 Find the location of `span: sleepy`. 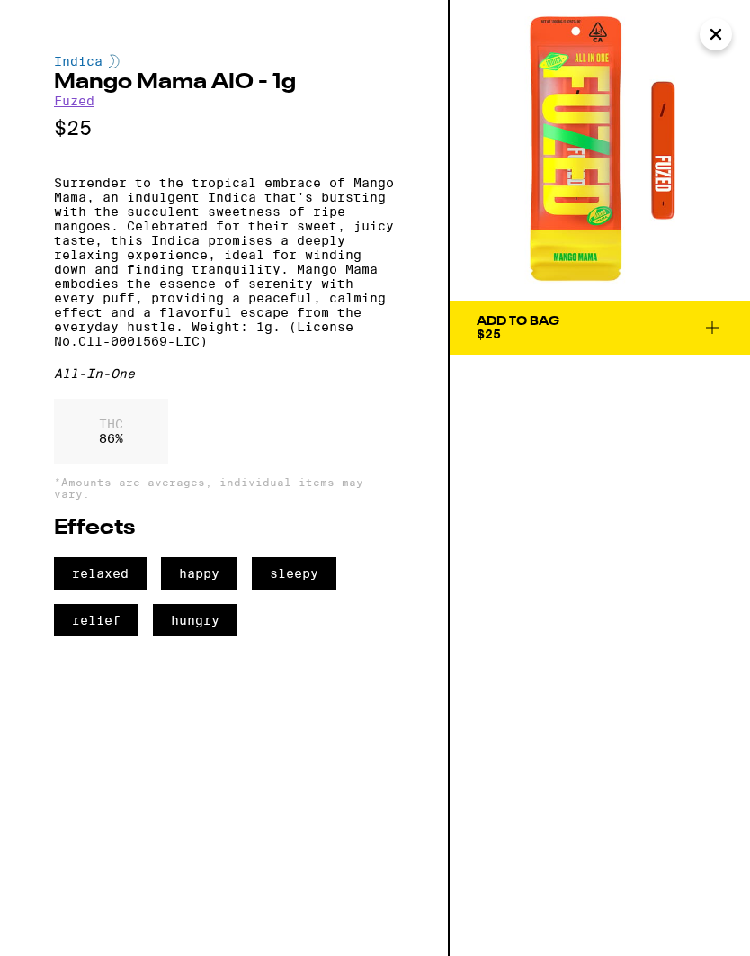

span: sleepy is located at coordinates (294, 573).